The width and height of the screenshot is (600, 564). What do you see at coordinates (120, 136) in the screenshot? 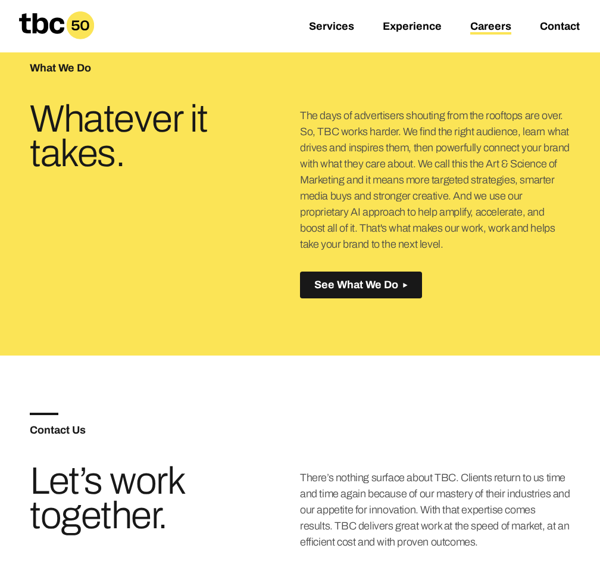
I see `h3: Whatever it takes.` at bounding box center [120, 136].